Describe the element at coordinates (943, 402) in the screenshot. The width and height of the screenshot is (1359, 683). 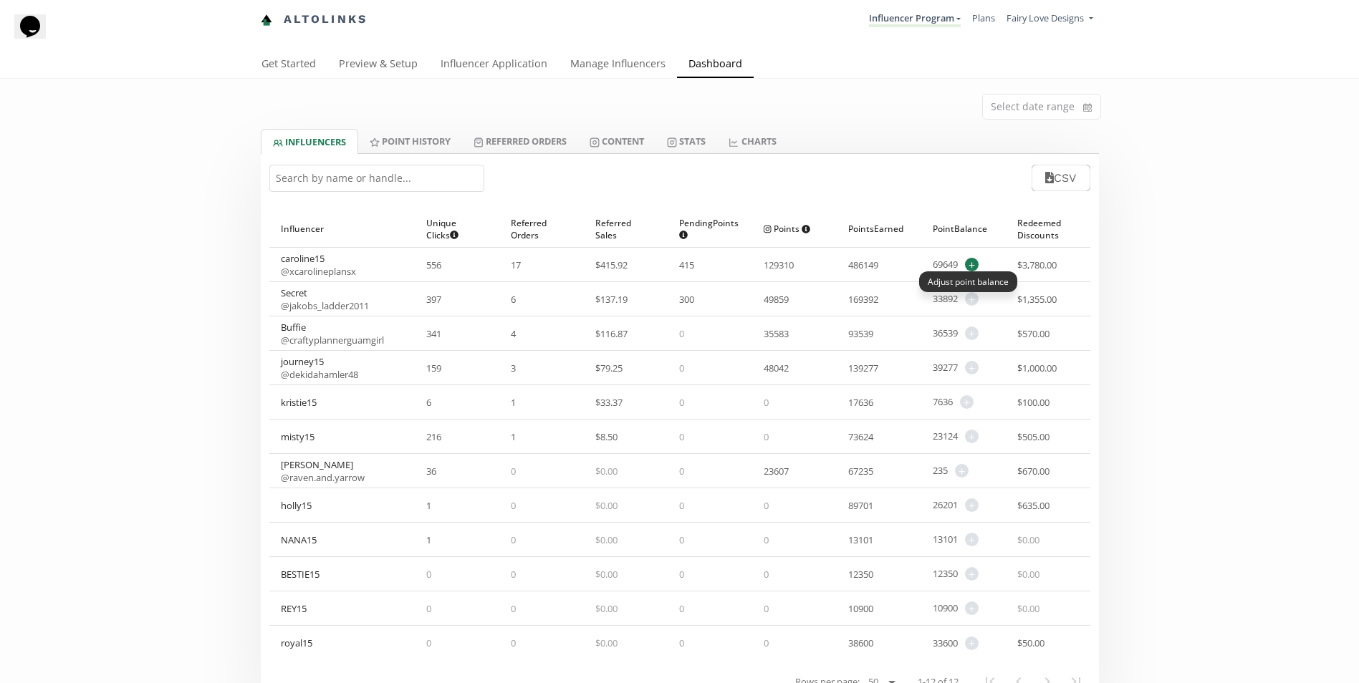
I see `span: 7636` at that location.